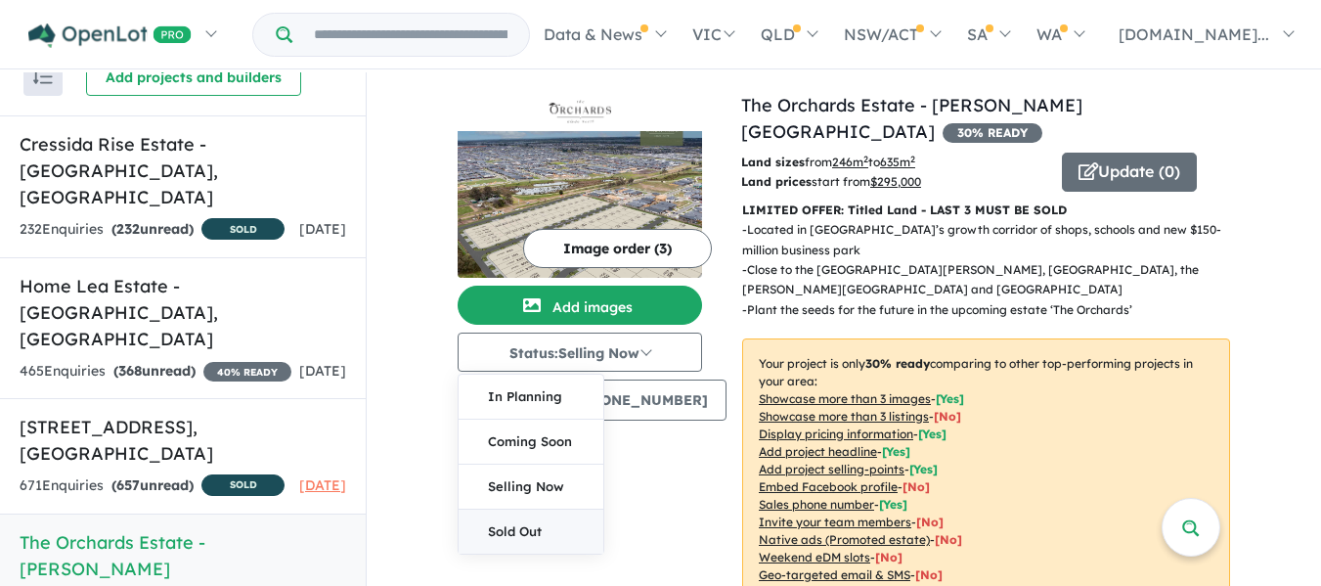 The image size is (1321, 586). I want to click on button: Image order (3), so click(617, 248).